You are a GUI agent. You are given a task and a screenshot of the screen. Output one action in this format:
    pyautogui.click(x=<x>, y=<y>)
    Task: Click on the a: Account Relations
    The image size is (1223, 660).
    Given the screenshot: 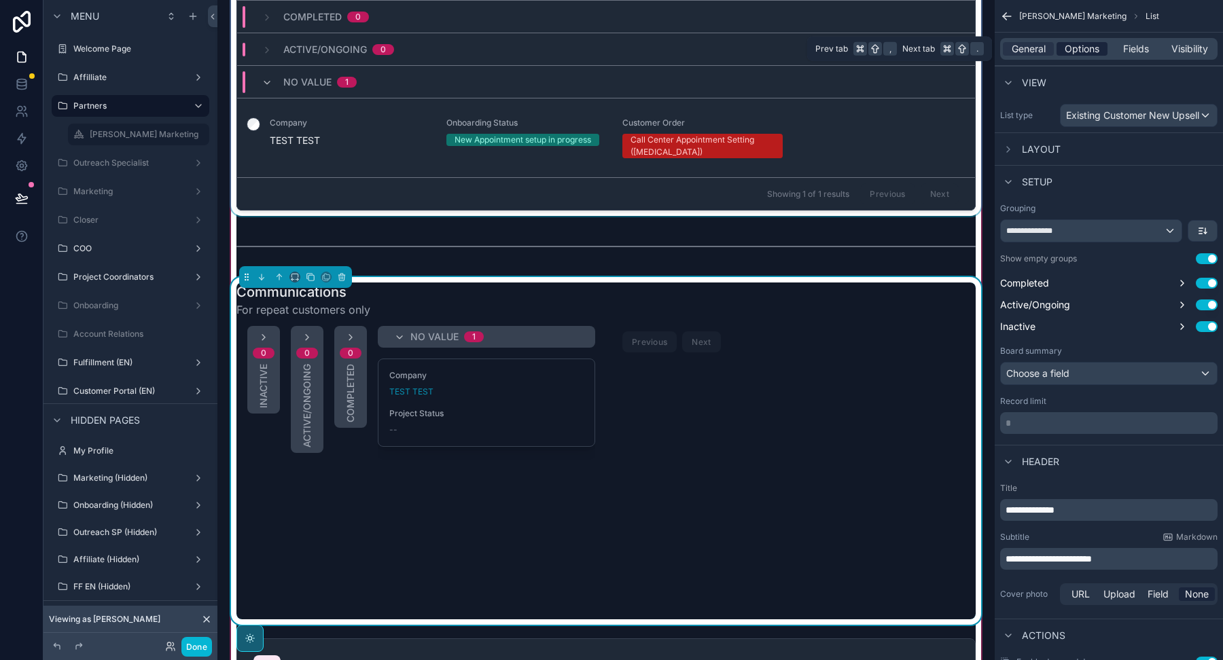 What is the action you would take?
    pyautogui.click(x=130, y=334)
    